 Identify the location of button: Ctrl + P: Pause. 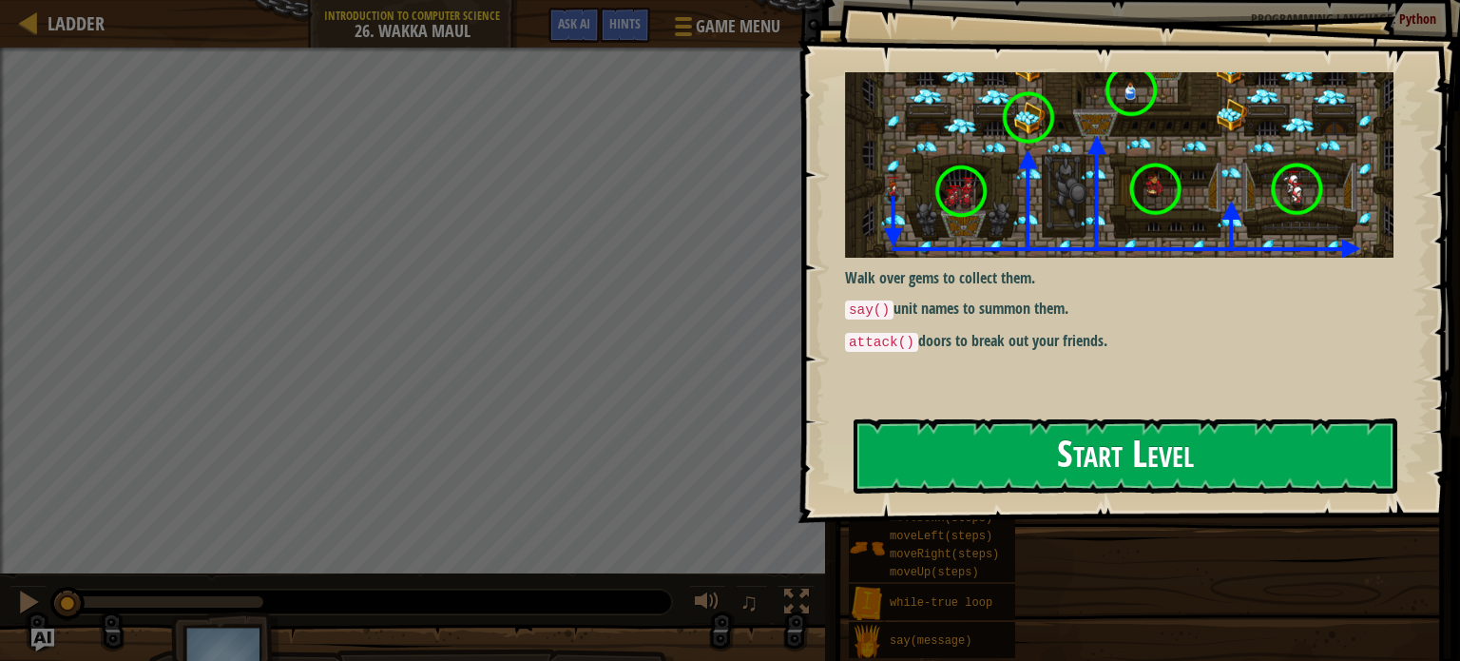
(29, 604).